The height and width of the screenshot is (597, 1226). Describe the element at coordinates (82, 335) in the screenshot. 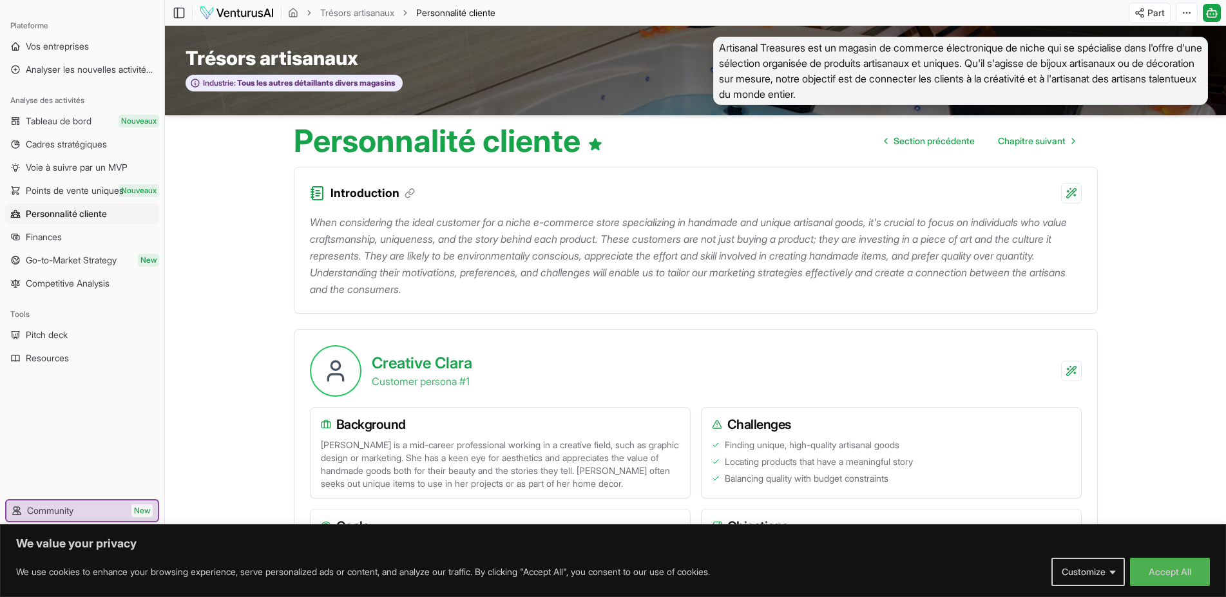

I see `a: Pitch deck` at that location.